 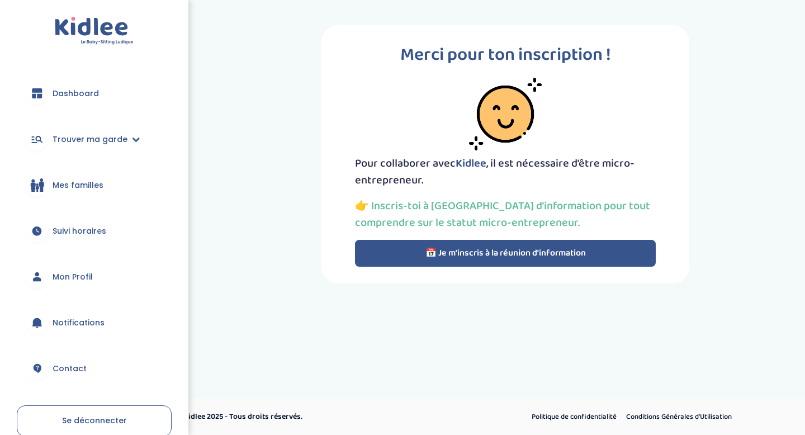 What do you see at coordinates (506, 172) in the screenshot?
I see `p: Pour collaborer avec , il est nécessaire d’être micro-entrepreneur.` at bounding box center [506, 172].